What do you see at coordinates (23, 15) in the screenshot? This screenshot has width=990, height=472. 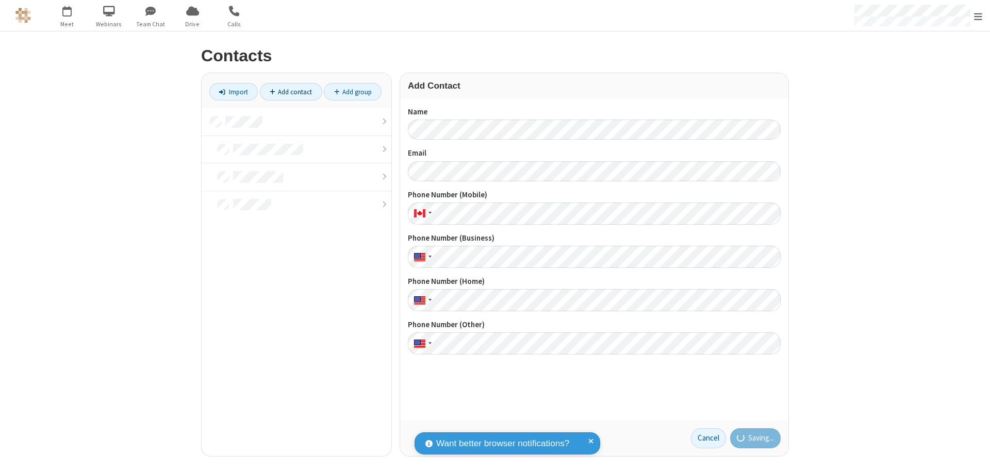 I see `img: QA Selenium DO NOT DELETE OR CHANGE` at bounding box center [23, 15].